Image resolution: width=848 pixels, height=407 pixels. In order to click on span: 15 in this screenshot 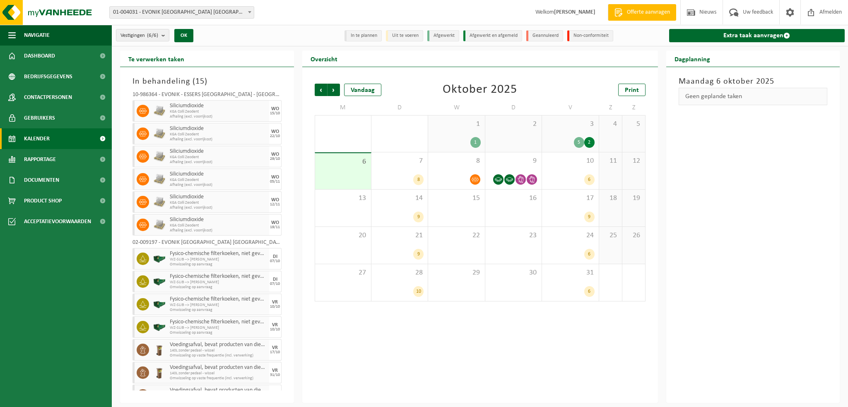, I will do `click(456, 198)`.